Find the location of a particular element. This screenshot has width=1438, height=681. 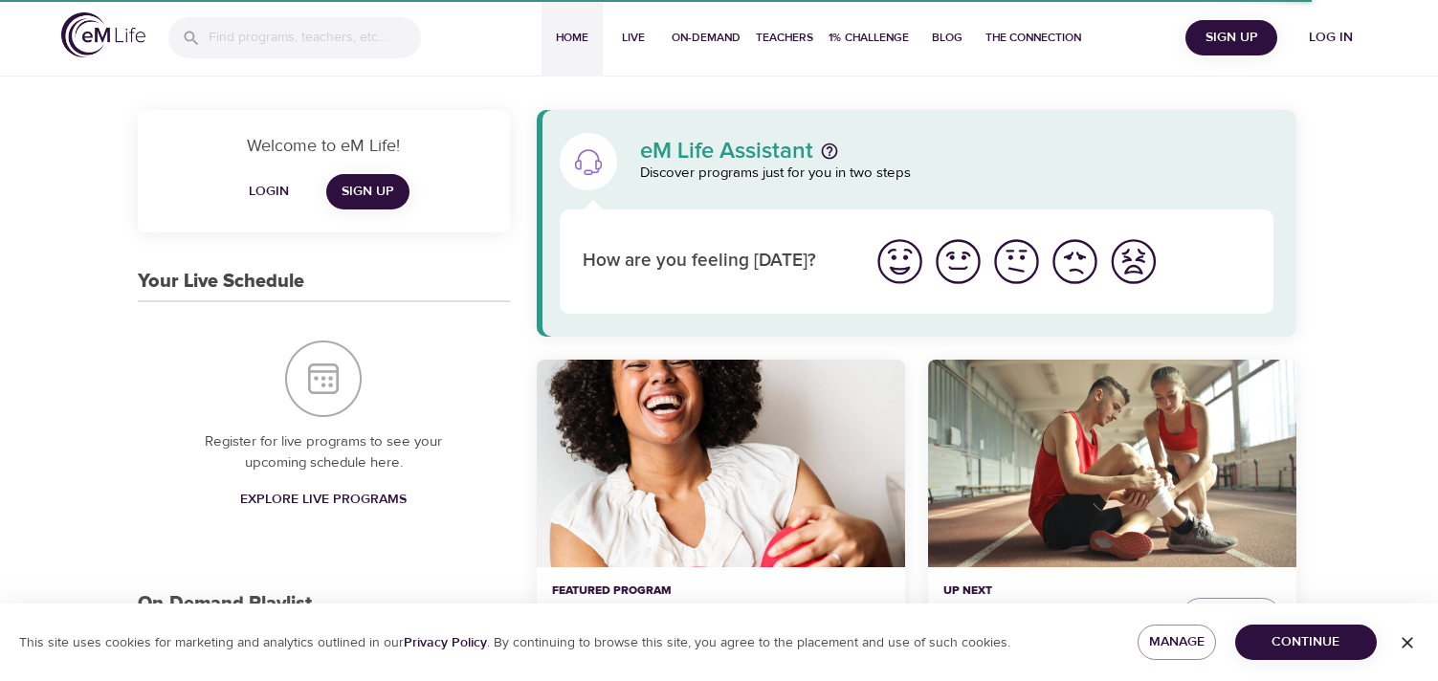

p: eM Life Assistant is located at coordinates (726, 151).